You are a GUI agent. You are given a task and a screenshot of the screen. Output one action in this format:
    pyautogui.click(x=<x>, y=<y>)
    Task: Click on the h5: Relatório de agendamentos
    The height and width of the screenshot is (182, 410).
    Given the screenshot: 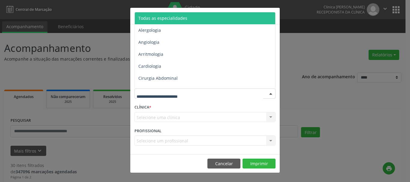 What is the action you would take?
    pyautogui.click(x=169, y=16)
    